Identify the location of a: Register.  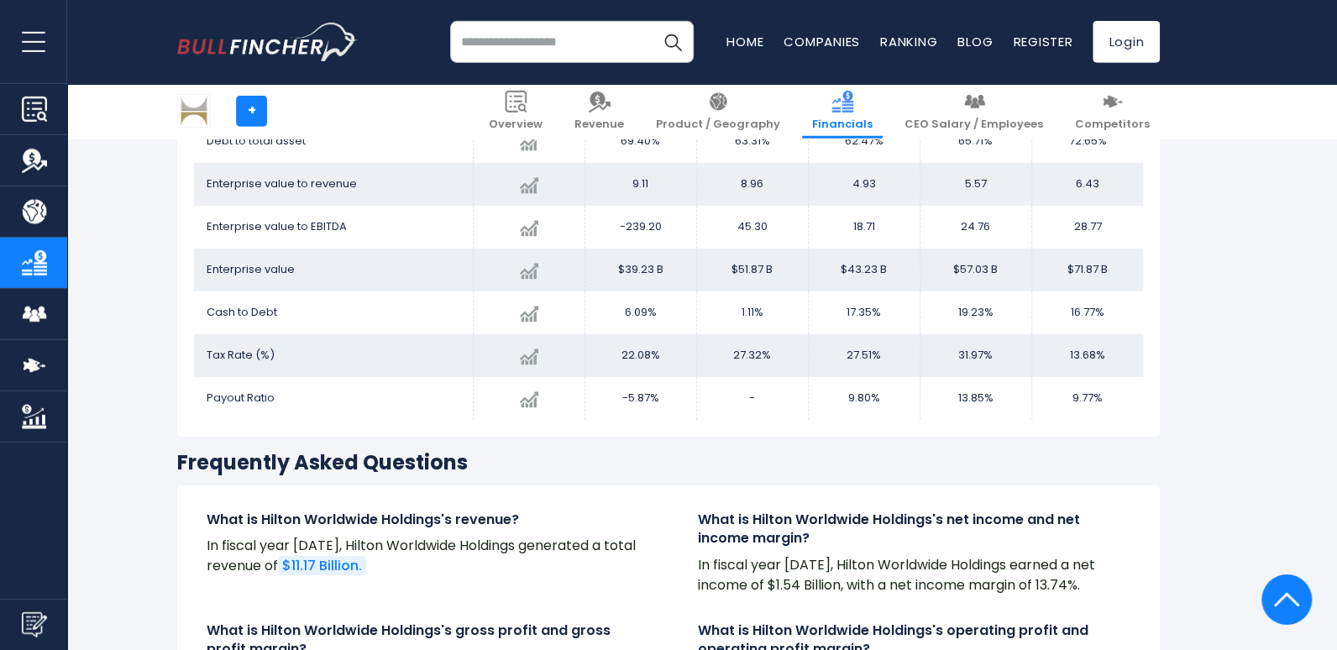
(1042, 41).